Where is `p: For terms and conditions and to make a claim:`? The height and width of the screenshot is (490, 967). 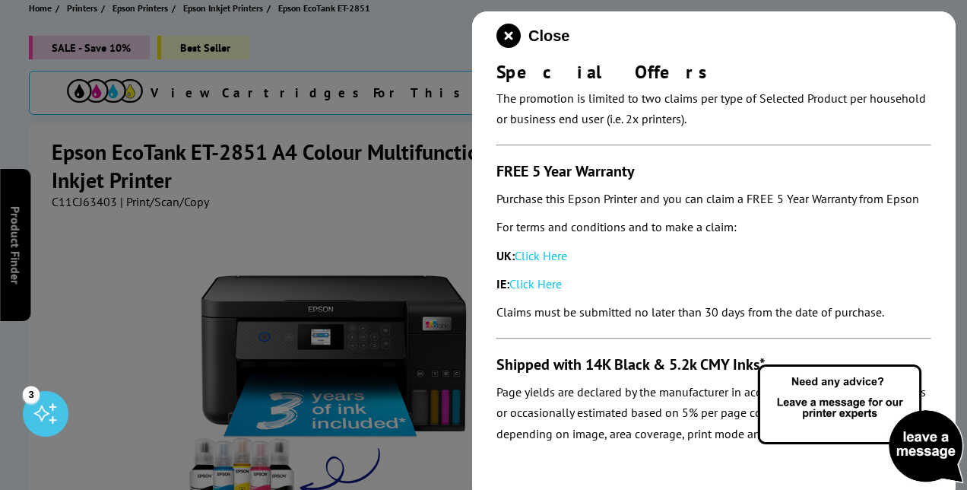 p: For terms and conditions and to make a claim: is located at coordinates (714, 227).